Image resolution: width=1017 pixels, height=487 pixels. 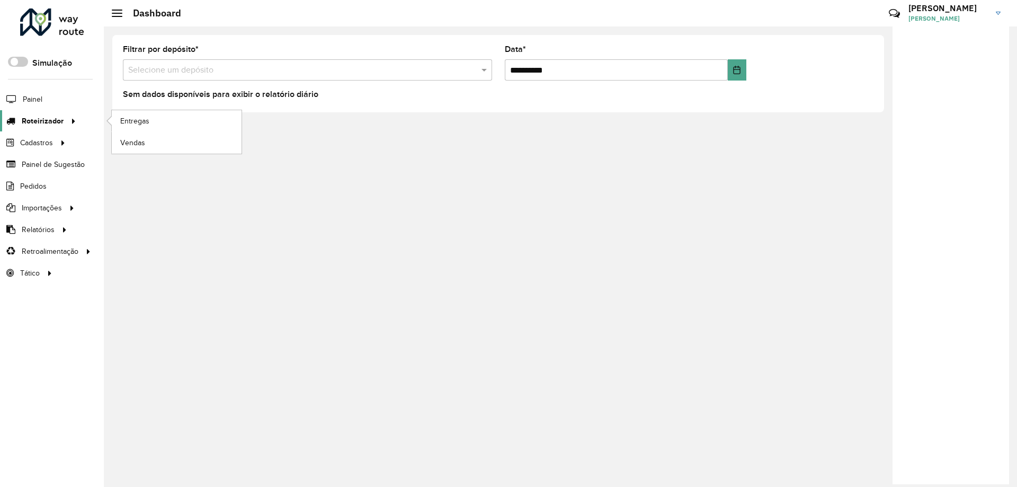 I want to click on span: Cadastros, so click(x=37, y=143).